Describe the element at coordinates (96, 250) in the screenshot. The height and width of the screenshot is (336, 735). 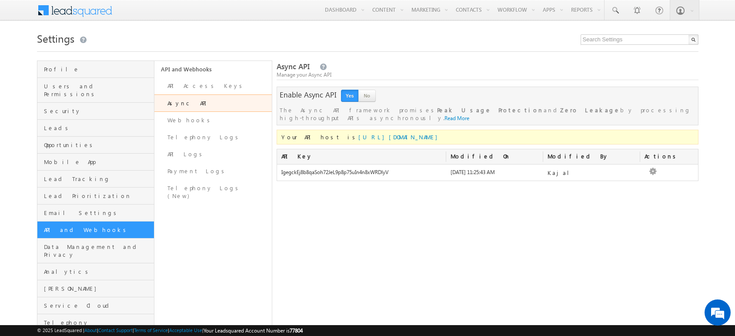
I see `a: Data Management and Privacy` at that location.